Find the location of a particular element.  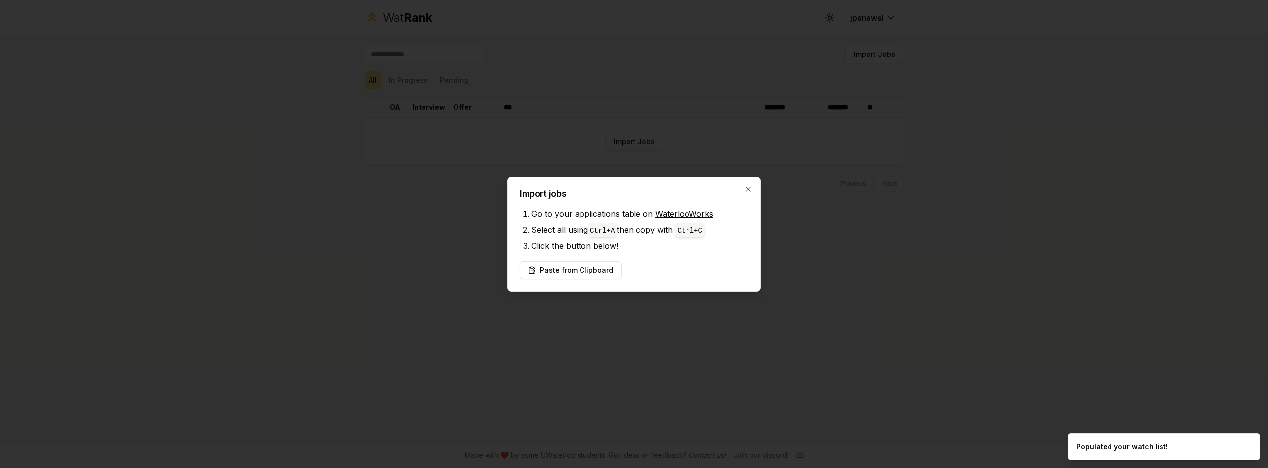

a: WaterlooWorks is located at coordinates (684, 214).